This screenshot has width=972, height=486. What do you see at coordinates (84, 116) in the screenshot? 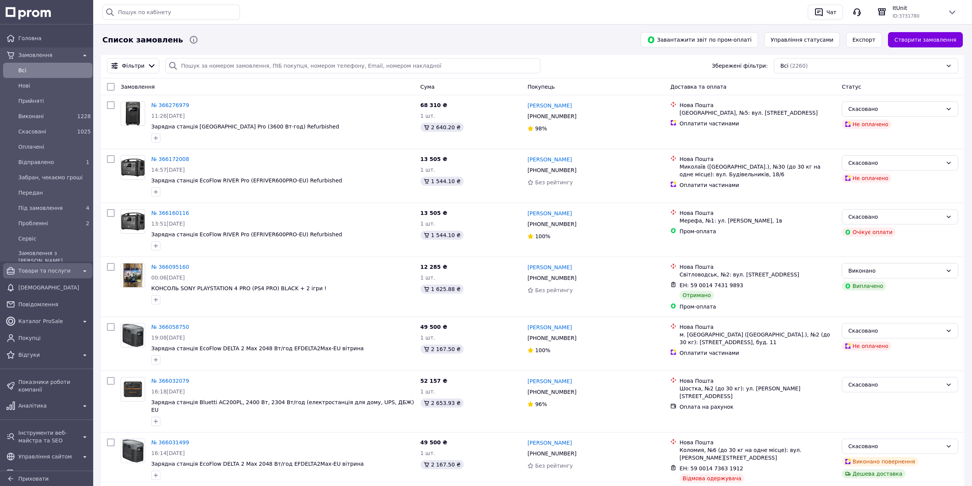
I see `span: 1228` at bounding box center [84, 116].